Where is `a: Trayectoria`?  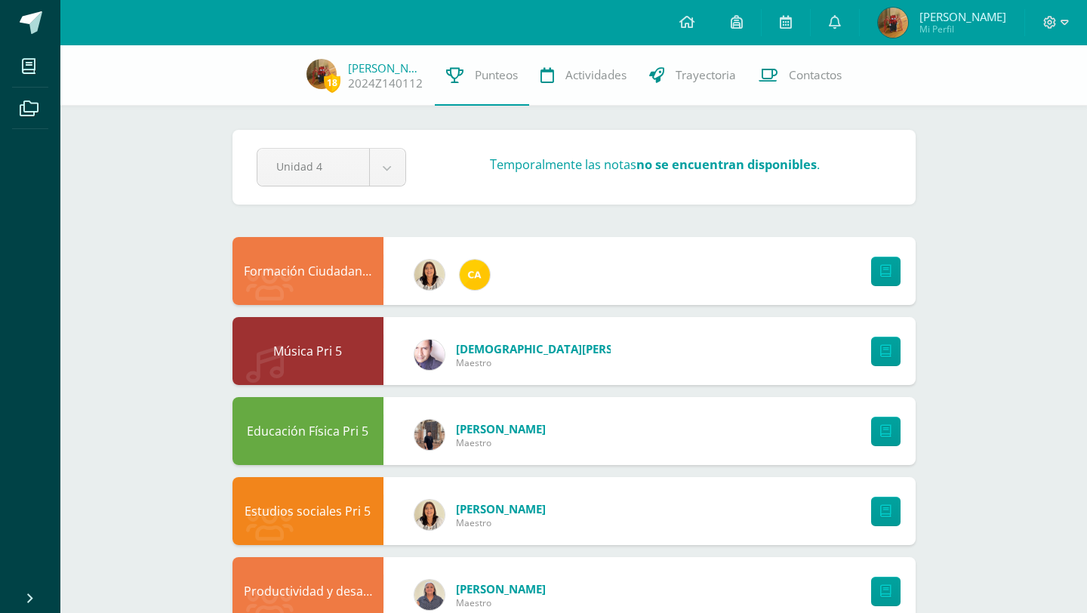
a: Trayectoria is located at coordinates (692, 76).